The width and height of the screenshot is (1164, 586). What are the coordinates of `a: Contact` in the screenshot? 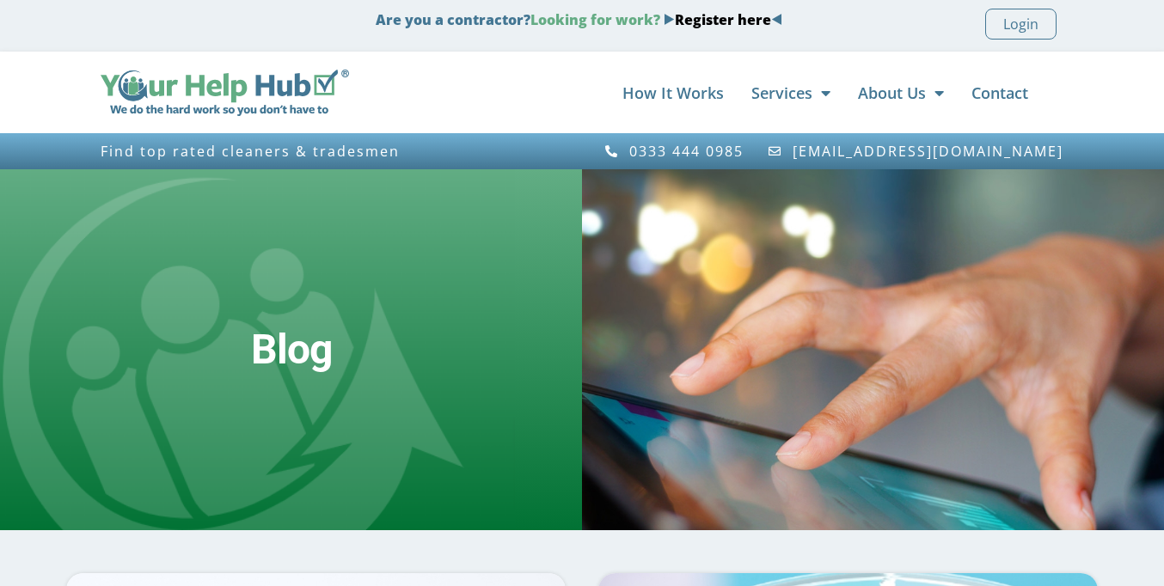 It's located at (1000, 93).